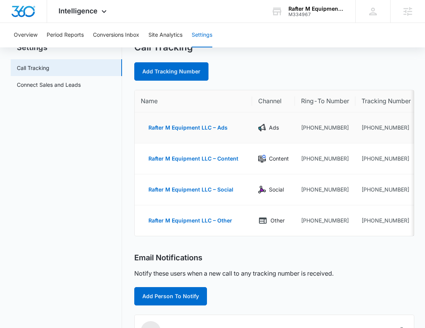 This screenshot has width=425, height=328. What do you see at coordinates (165, 35) in the screenshot?
I see `button: Site Analytics` at bounding box center [165, 35].